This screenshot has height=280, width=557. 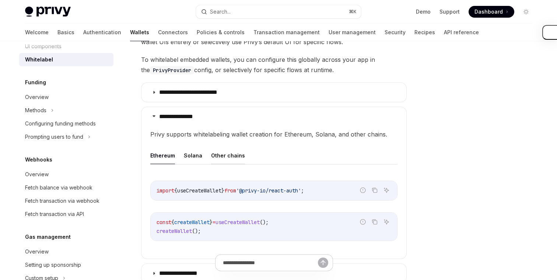 What do you see at coordinates (274, 65) in the screenshot?
I see `span: To whitelabel embedded wallets, you can configure this globally across your app in the config, or...` at bounding box center [274, 65].